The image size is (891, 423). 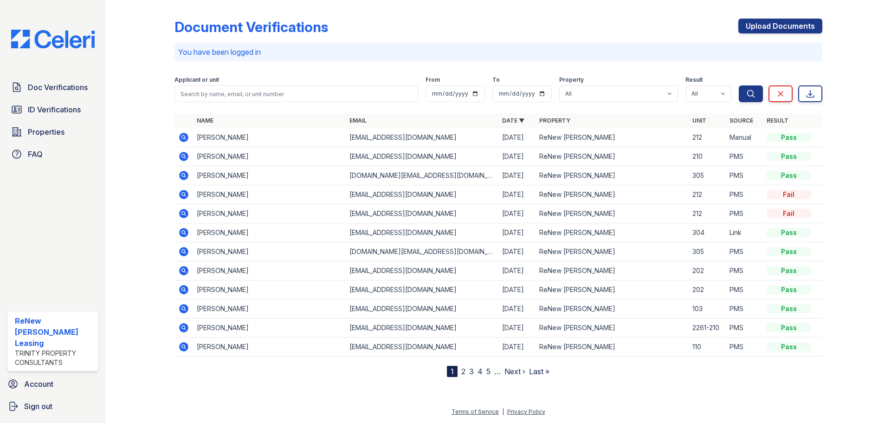 What do you see at coordinates (296, 94) in the screenshot?
I see `input: Search by name, email, or unit number` at bounding box center [296, 94].